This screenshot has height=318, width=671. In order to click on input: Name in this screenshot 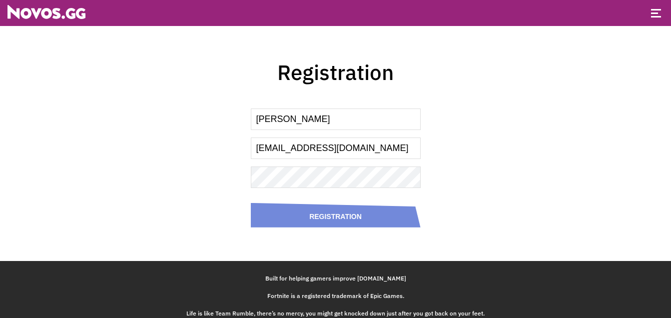, I will do `click(336, 119)`.